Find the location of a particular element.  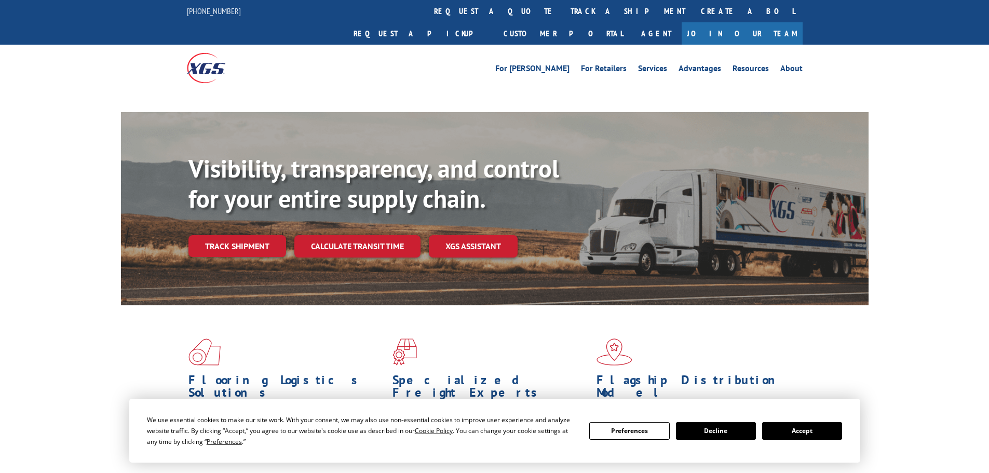

a: Join Our Team is located at coordinates (742, 33).